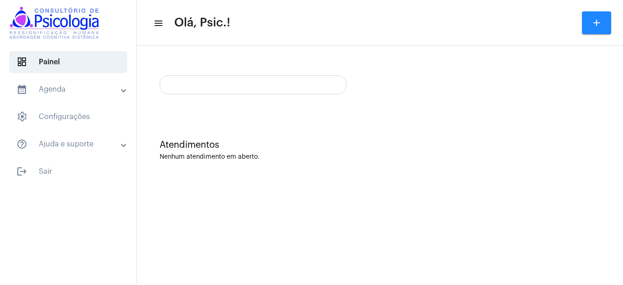  I want to click on mat-expansion-panel-header: sidenav iconAgenda, so click(71, 89).